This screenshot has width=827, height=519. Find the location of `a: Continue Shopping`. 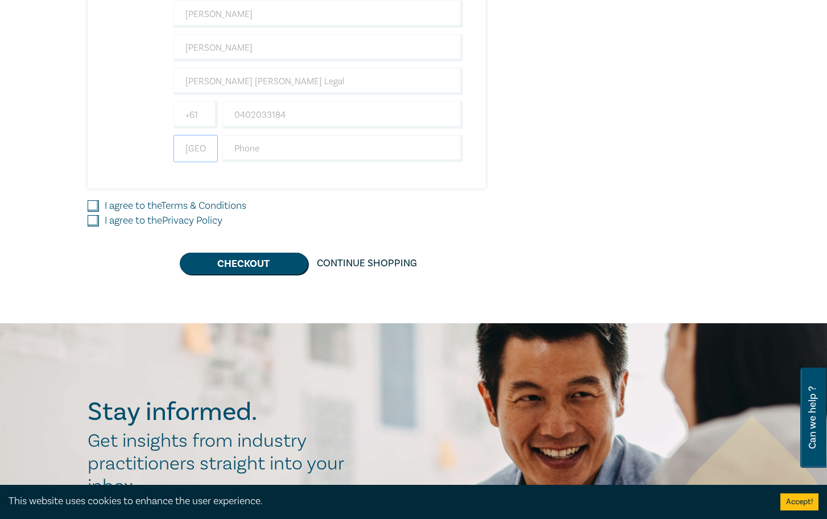

a: Continue Shopping is located at coordinates (367, 263).